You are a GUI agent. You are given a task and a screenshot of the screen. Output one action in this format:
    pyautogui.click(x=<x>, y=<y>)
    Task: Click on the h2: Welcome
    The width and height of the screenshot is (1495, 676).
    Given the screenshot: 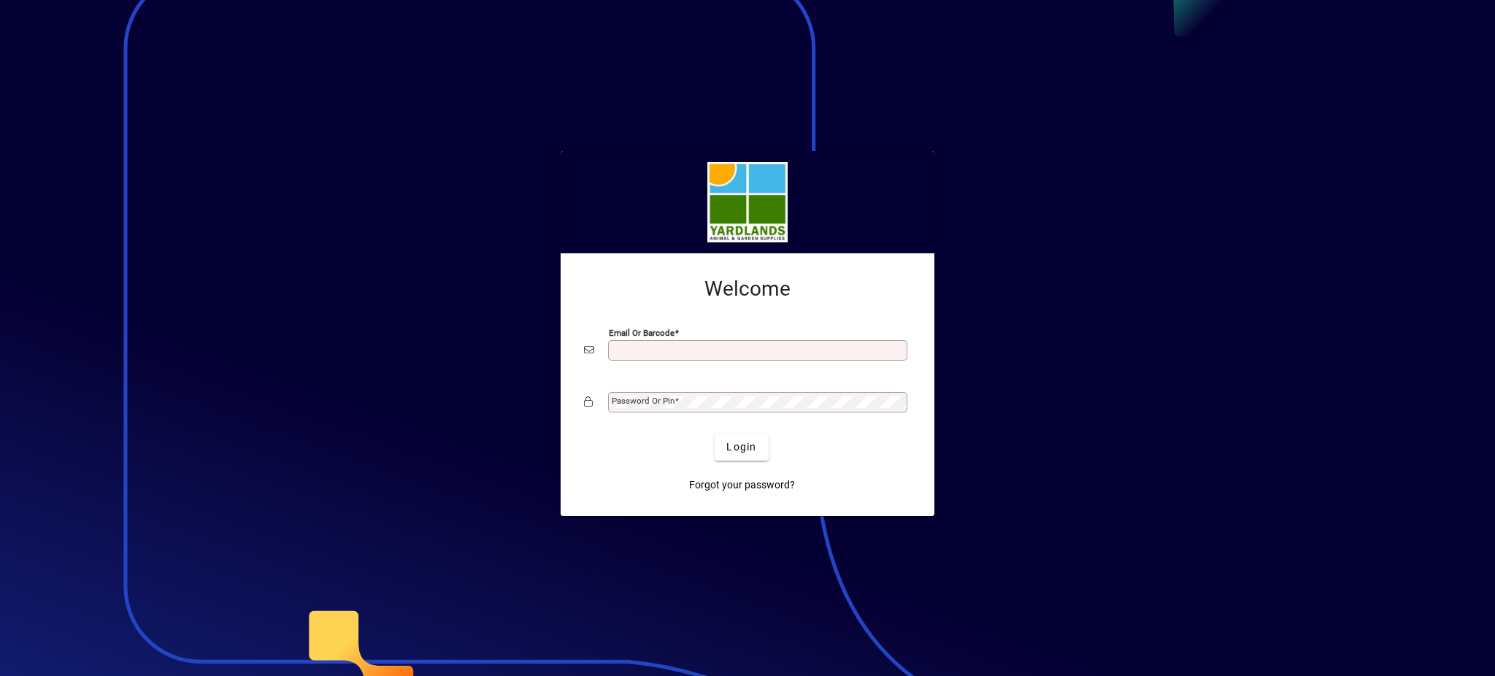 What is the action you would take?
    pyautogui.click(x=747, y=289)
    